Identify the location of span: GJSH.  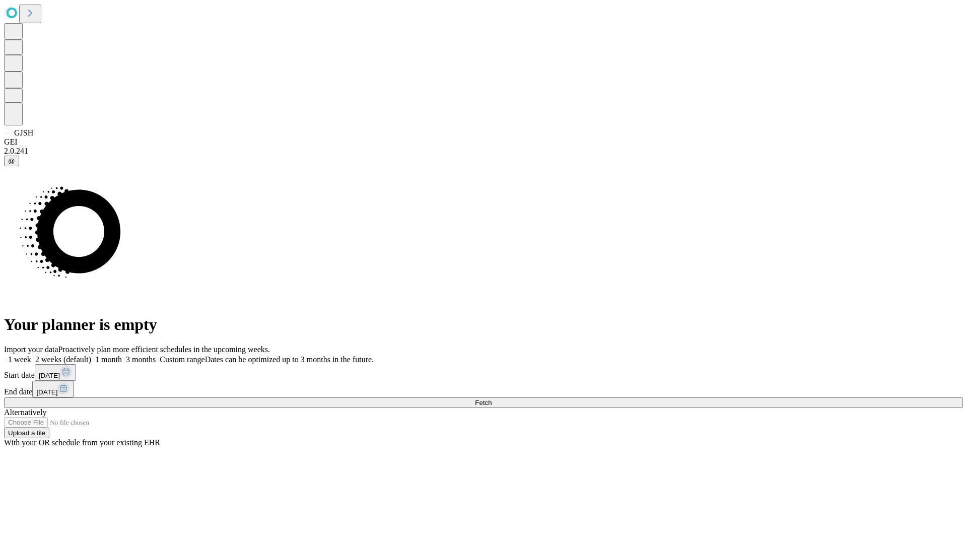
(24, 133).